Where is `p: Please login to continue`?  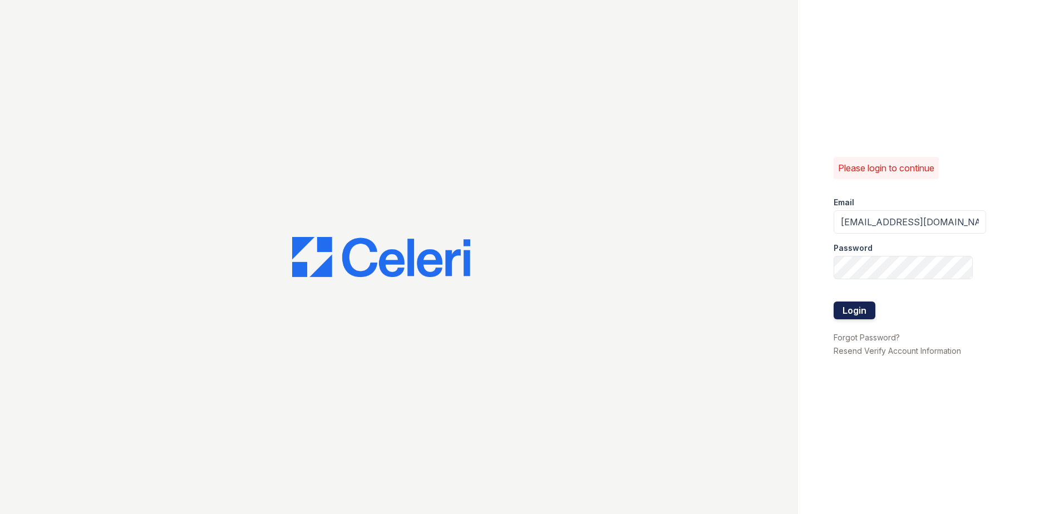 p: Please login to continue is located at coordinates (886, 168).